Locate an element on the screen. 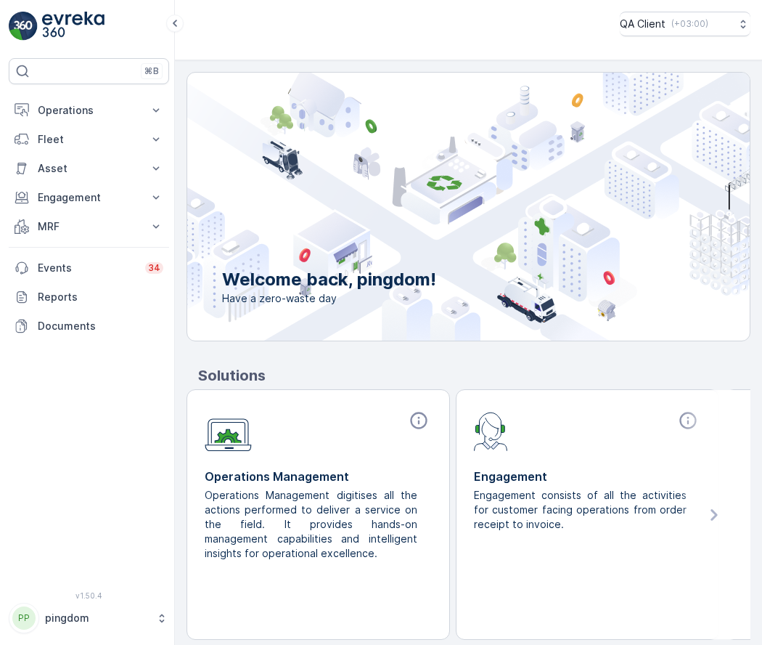 This screenshot has width=762, height=645. div: PP is located at coordinates (24, 618).